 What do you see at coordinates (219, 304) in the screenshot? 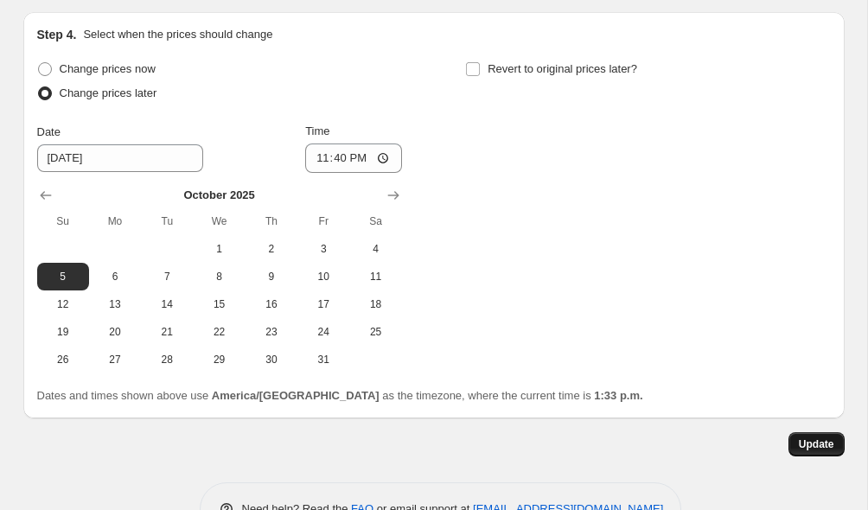
I see `button: Wednesday October 15 2025` at bounding box center [219, 304].